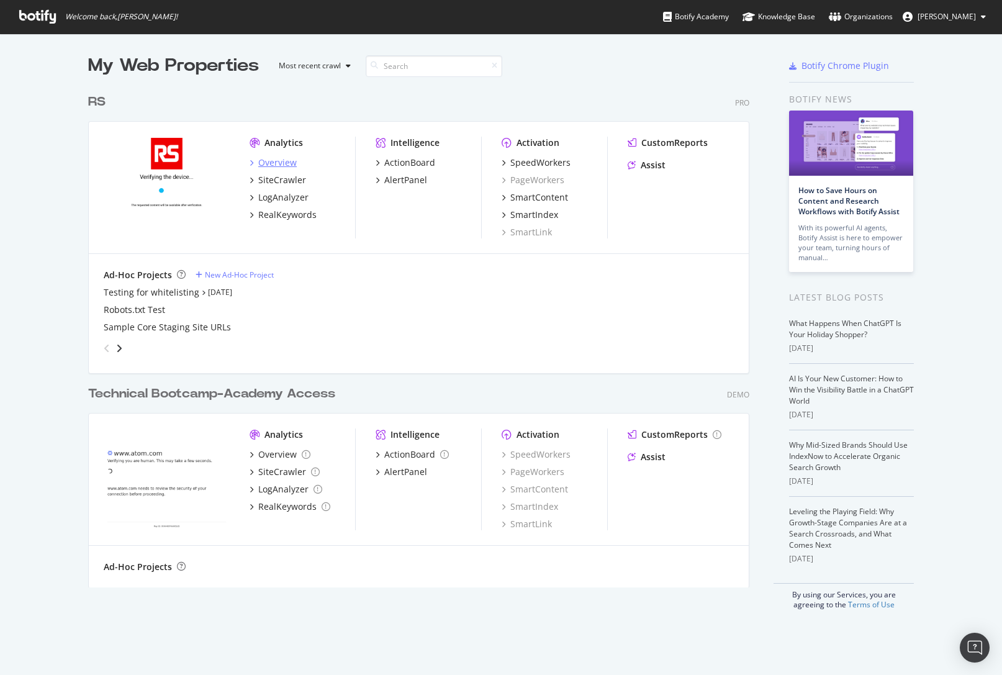 The image size is (1002, 675). Describe the element at coordinates (742, 102) in the screenshot. I see `div: Pro` at that location.